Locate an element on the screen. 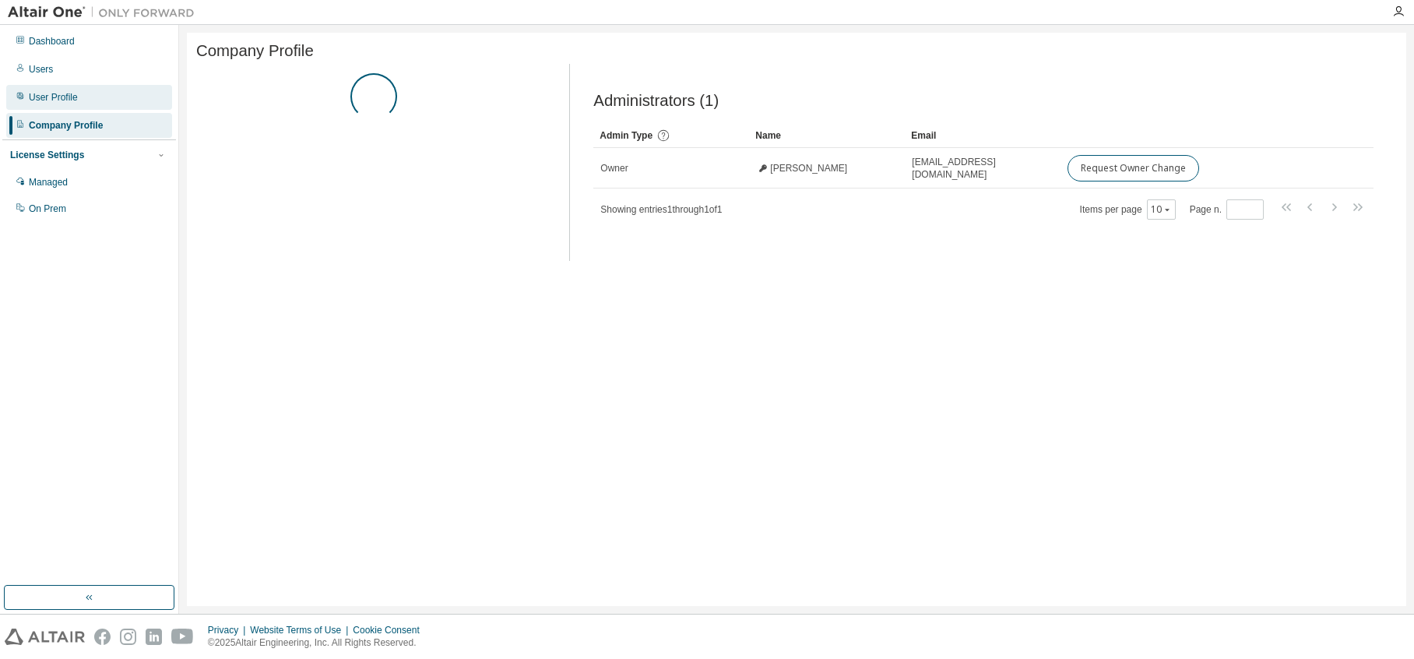  span: Owner is located at coordinates (613, 168).